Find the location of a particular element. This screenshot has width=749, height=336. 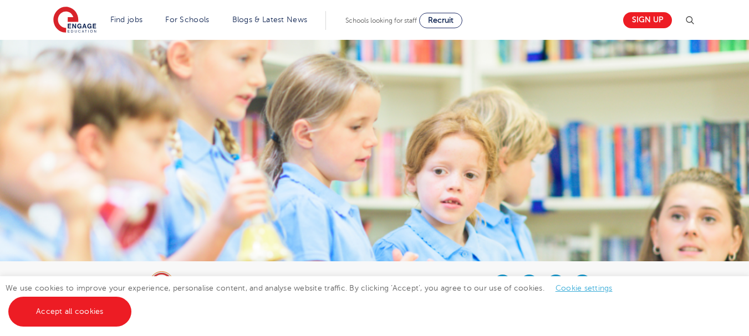

a: Recruit is located at coordinates (441, 21).